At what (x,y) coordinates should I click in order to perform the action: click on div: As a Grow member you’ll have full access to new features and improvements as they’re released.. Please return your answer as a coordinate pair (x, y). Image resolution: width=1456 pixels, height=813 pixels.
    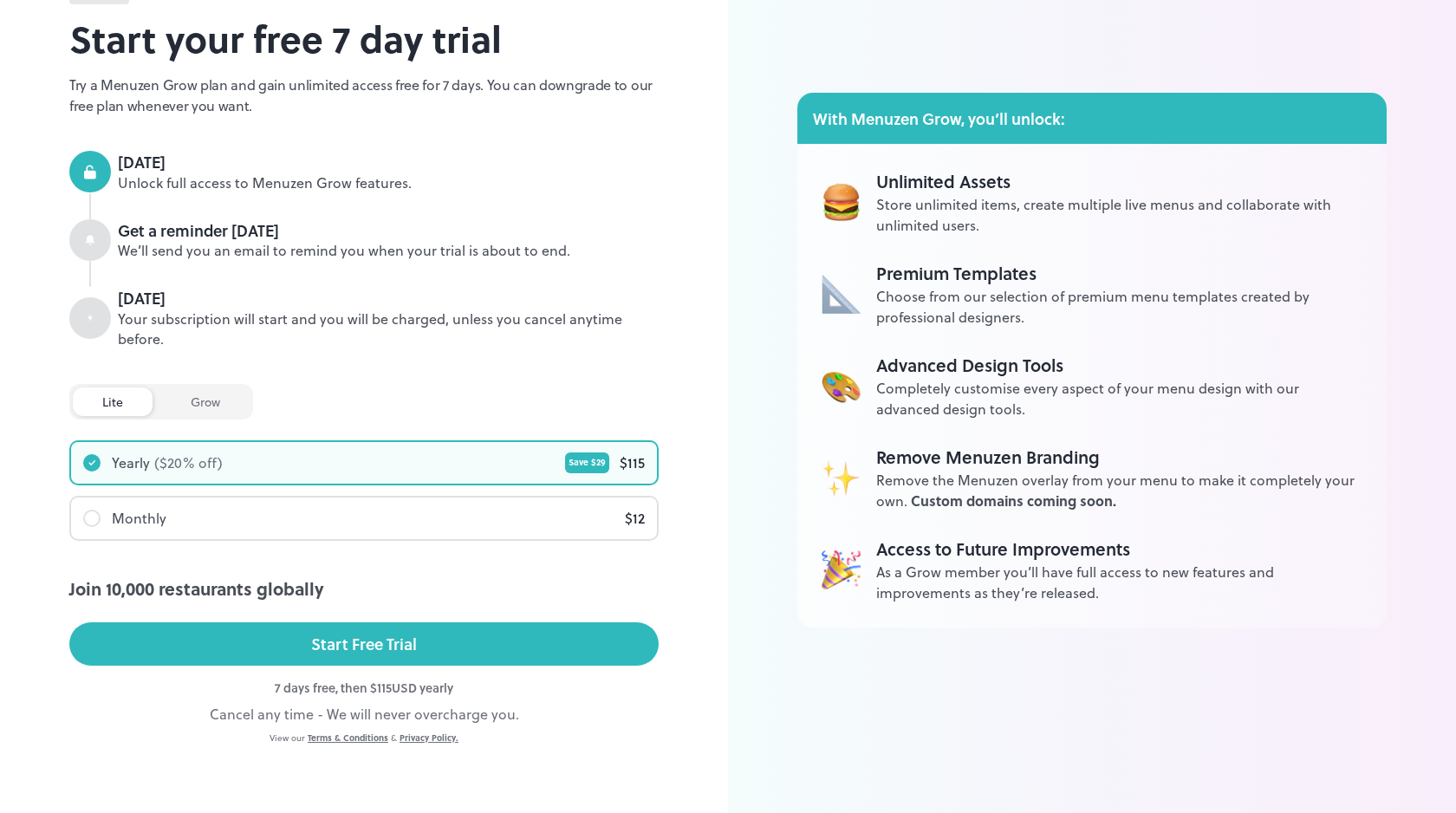
    Looking at the image, I should click on (1118, 582).